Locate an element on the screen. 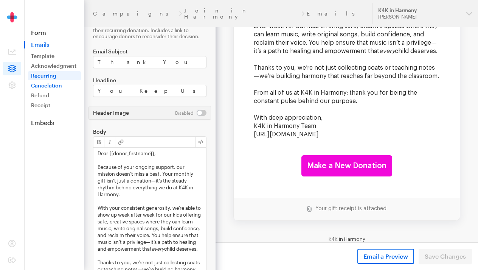 The height and width of the screenshot is (270, 478). a: Template is located at coordinates (54, 56).